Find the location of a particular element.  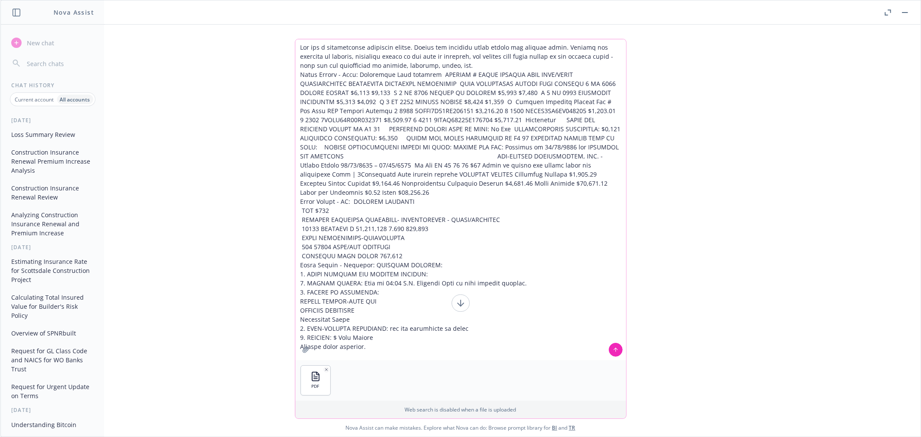

p: Web search is disabled when a file is uploaded is located at coordinates (461, 409).